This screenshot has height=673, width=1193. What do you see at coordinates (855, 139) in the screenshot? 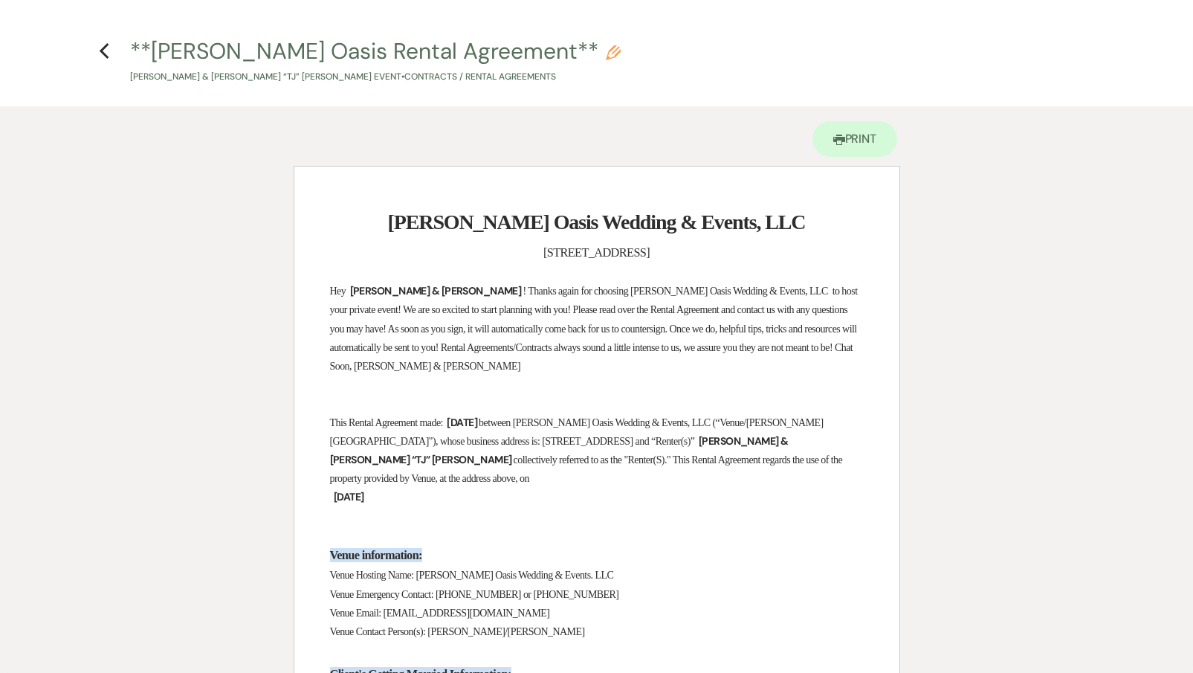
I see `a: Print` at bounding box center [855, 139].